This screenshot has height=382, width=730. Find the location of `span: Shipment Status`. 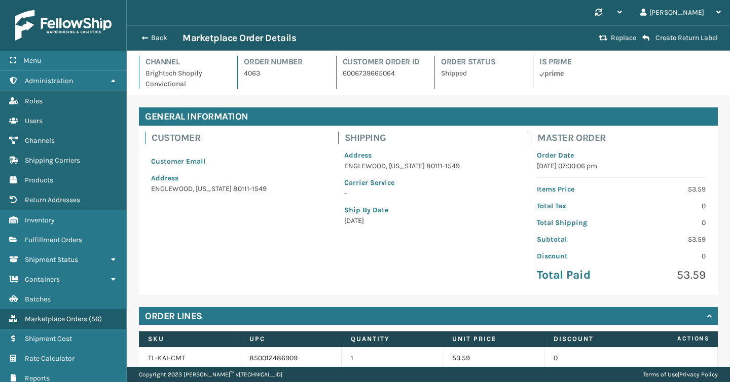

span: Shipment Status is located at coordinates (51, 260).